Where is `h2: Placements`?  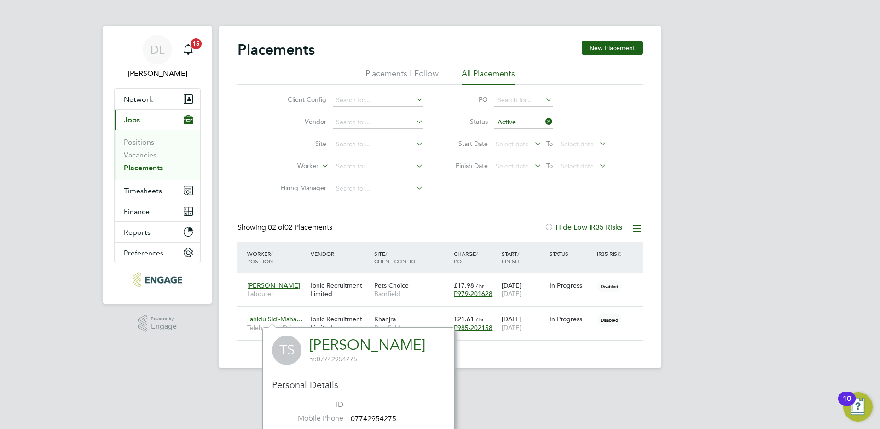 h2: Placements is located at coordinates (276, 50).